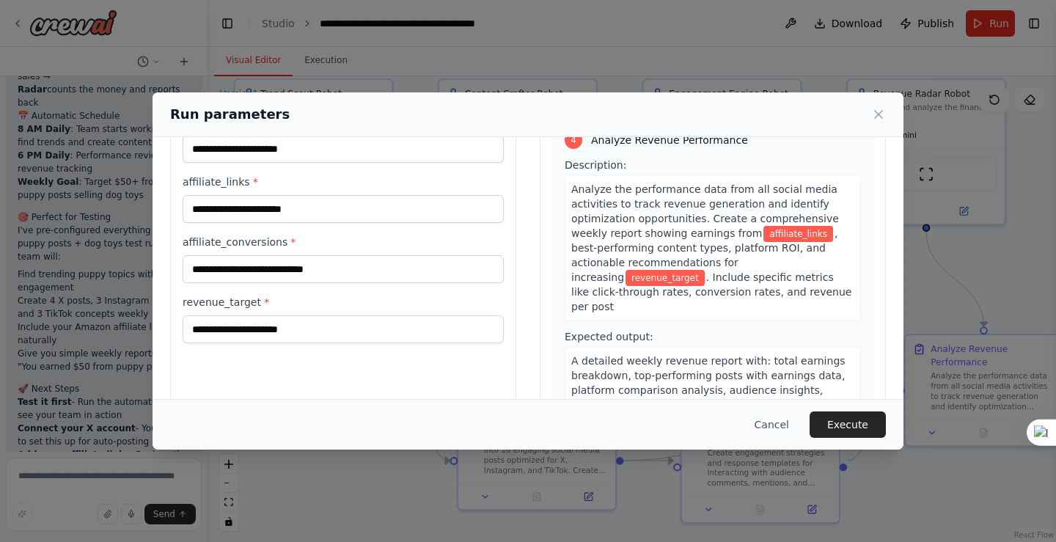 The height and width of the screenshot is (542, 1056). What do you see at coordinates (574, 140) in the screenshot?
I see `div: 4` at bounding box center [574, 140].